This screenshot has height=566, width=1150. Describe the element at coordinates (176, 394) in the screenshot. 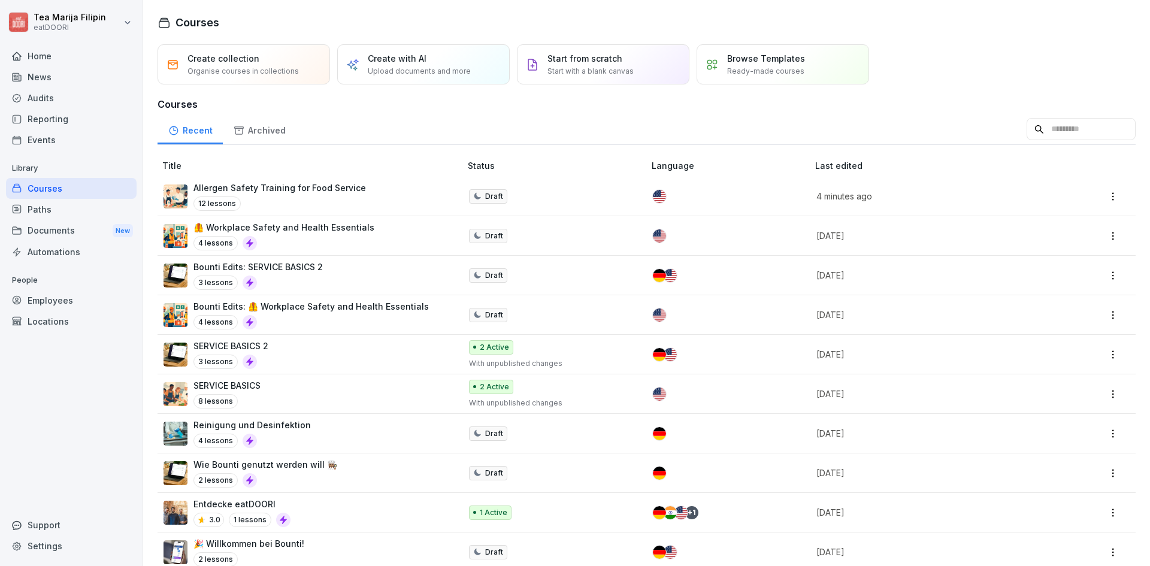

I see `img: soi5x09hrmxqx1pdgg2jtocu.png` at that location.